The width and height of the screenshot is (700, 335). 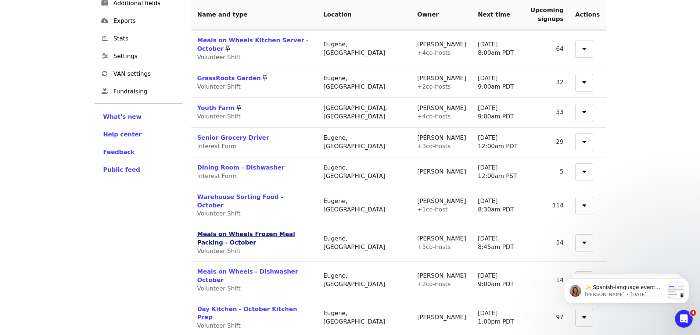 What do you see at coordinates (122, 134) in the screenshot?
I see `span: Help center` at bounding box center [122, 134].